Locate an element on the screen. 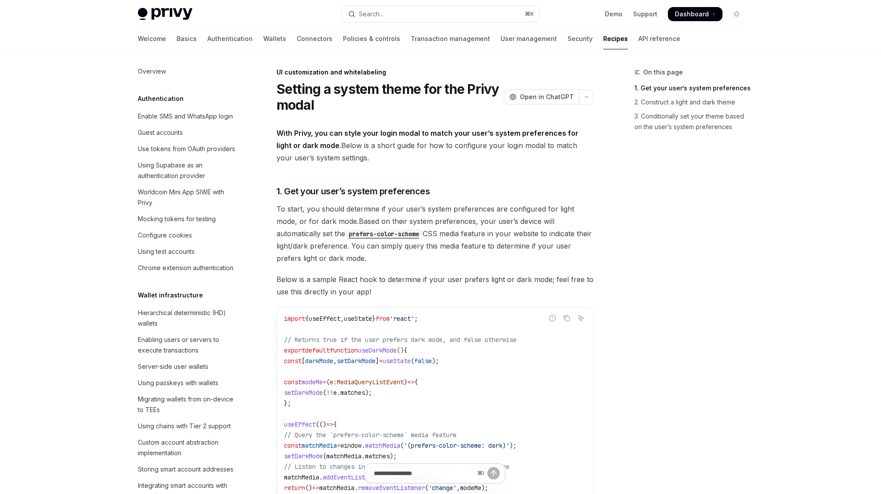 This screenshot has width=881, height=494. div: Hierarchical deterministic (HD) wallets is located at coordinates (188, 318).